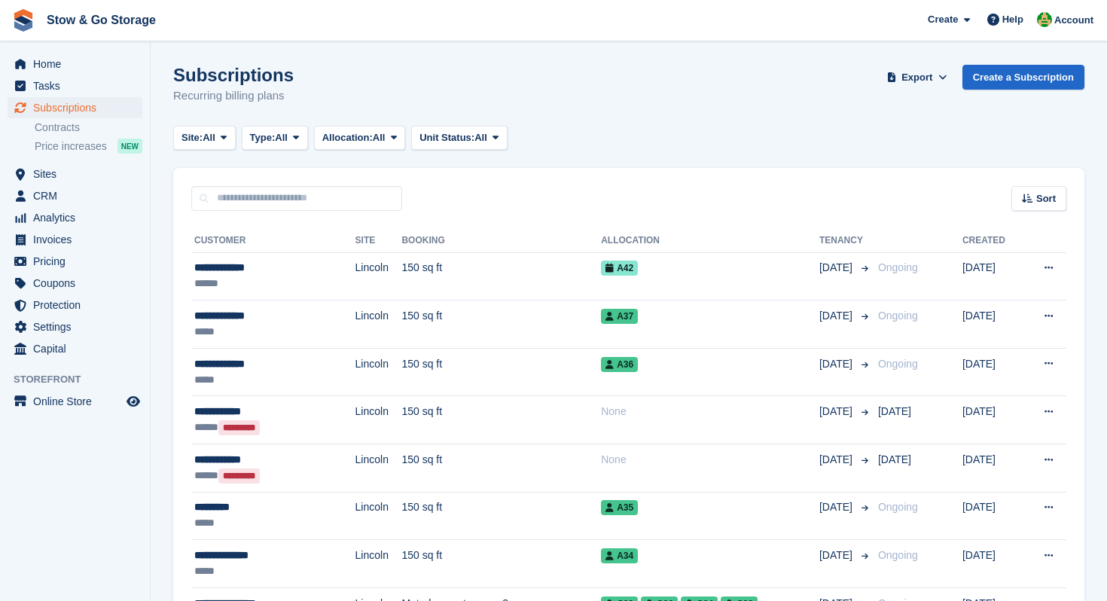 Image resolution: width=1107 pixels, height=601 pixels. Describe the element at coordinates (78, 64) in the screenshot. I see `span: Home` at that location.